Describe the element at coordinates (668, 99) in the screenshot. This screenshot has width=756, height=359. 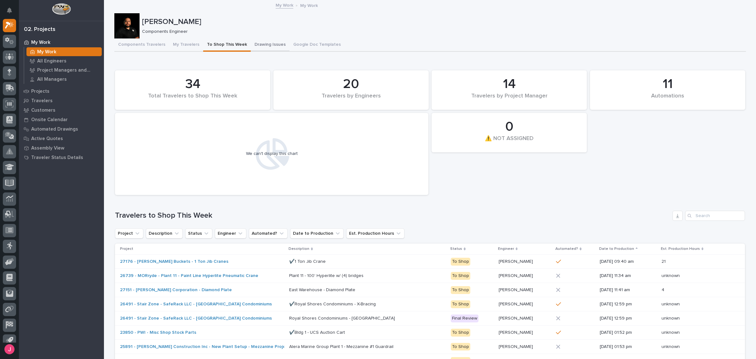
I see `div: Automations` at that location.